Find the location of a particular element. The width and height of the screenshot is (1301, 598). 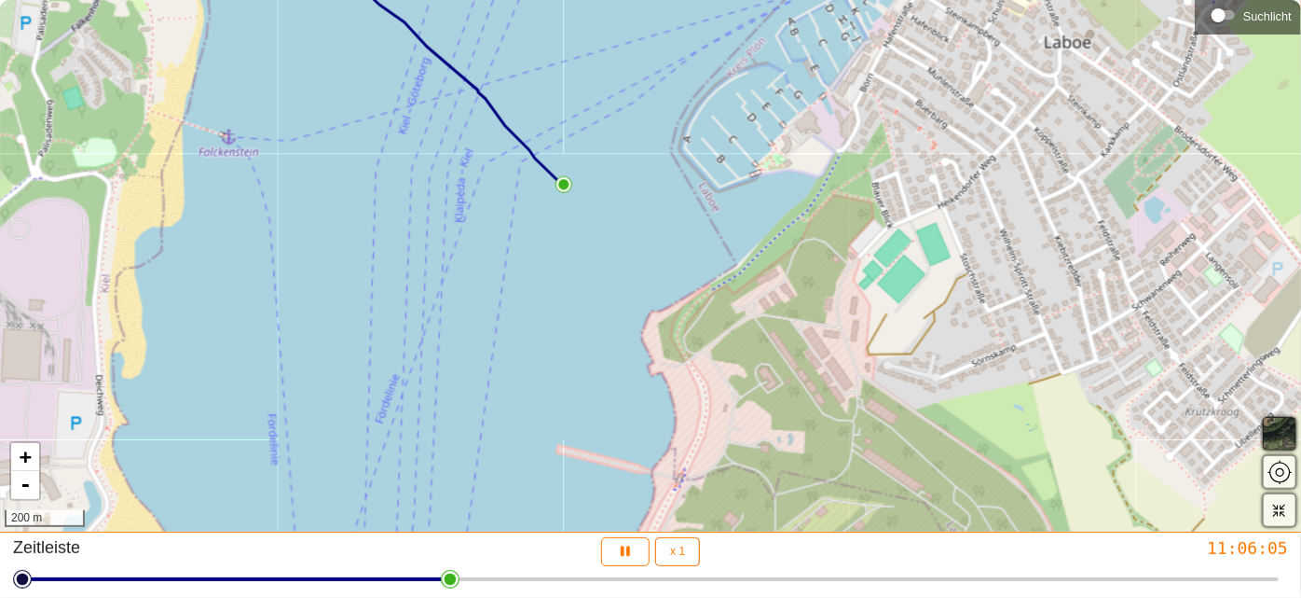

font: Suchlicht is located at coordinates (1268, 16).